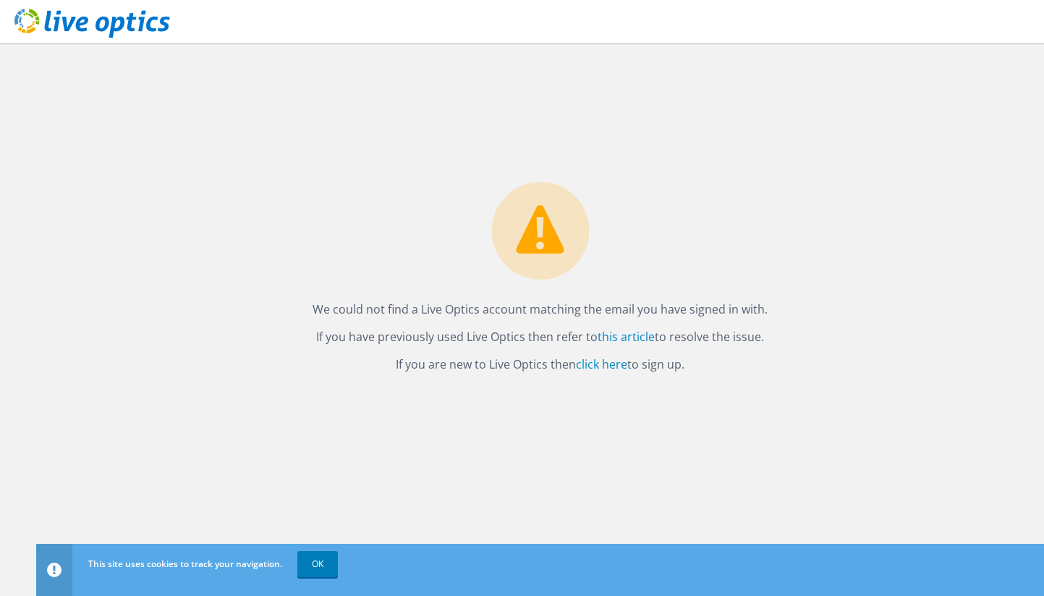 This screenshot has height=596, width=1044. I want to click on a: click here, so click(601, 365).